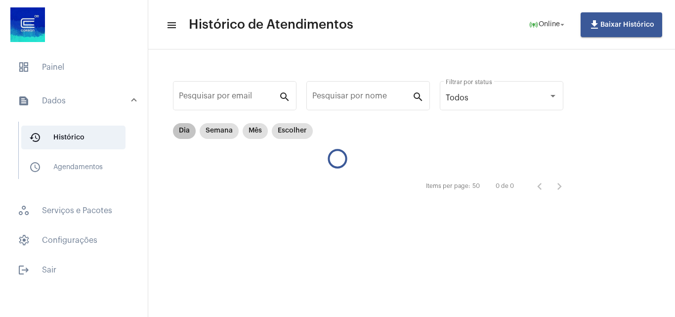 Image resolution: width=675 pixels, height=317 pixels. What do you see at coordinates (362, 98) in the screenshot?
I see `input: Pesquisar por nome` at bounding box center [362, 98].